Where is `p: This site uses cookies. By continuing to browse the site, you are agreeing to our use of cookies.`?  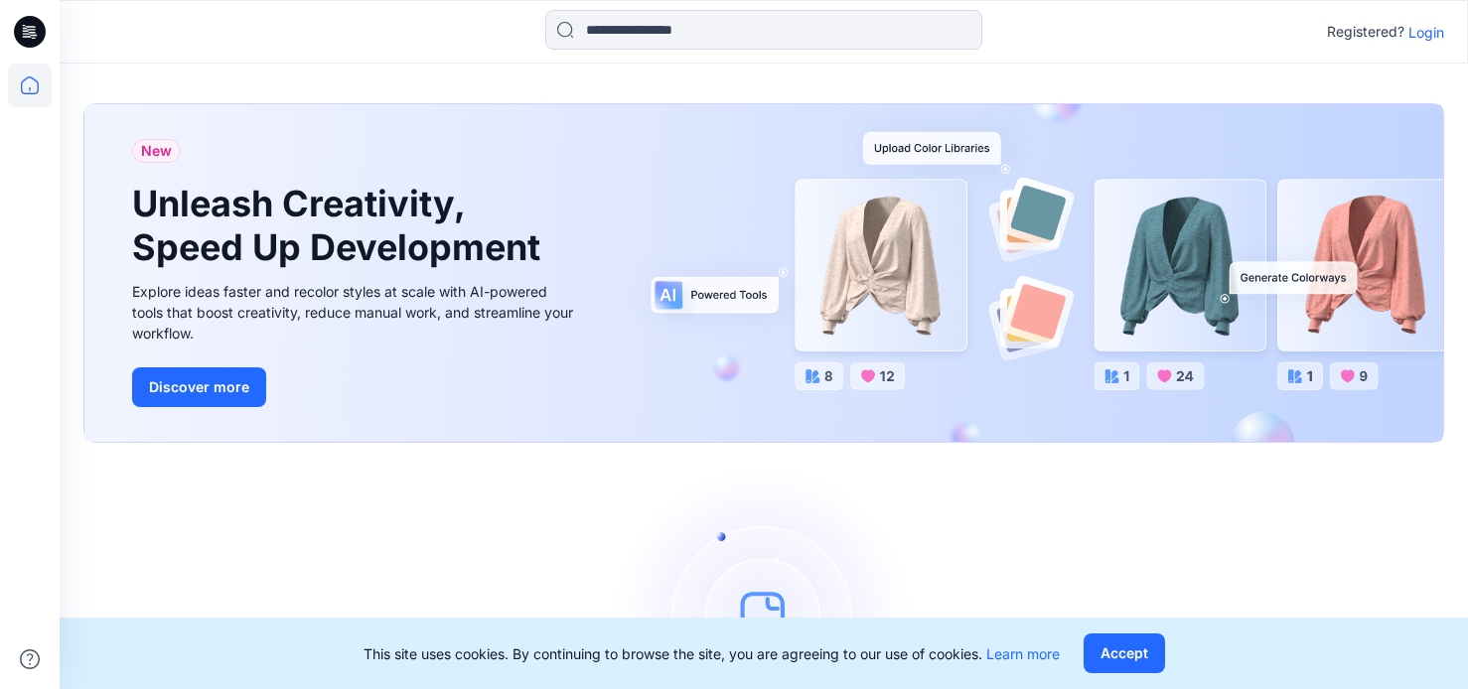
p: This site uses cookies. By continuing to browse the site, you are agreeing to our use of cookies. is located at coordinates (711, 653).